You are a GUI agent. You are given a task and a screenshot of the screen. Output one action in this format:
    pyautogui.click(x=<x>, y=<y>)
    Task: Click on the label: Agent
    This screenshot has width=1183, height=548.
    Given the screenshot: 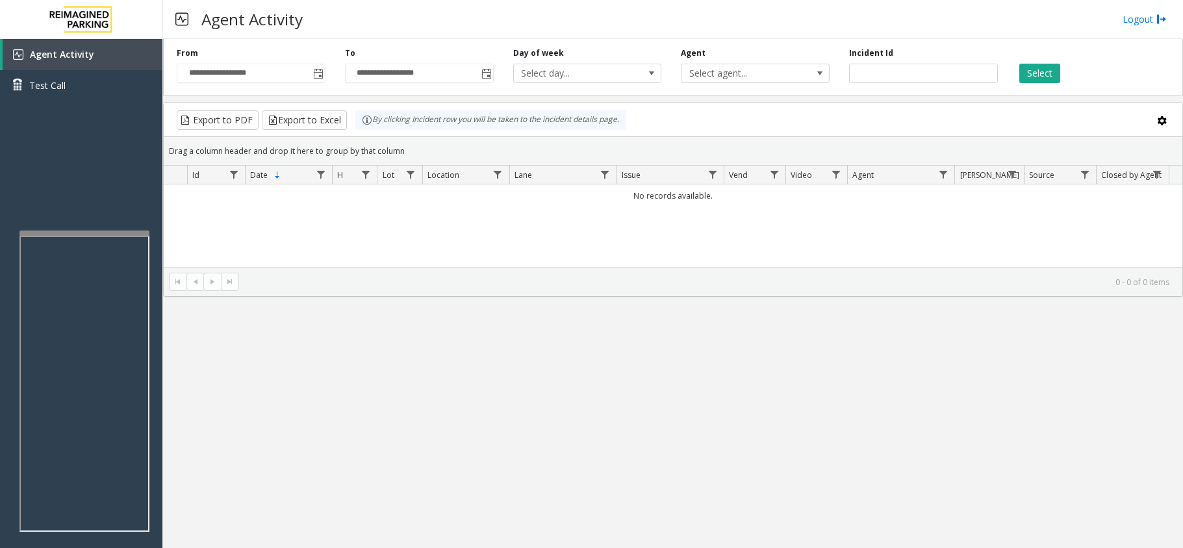 What is the action you would take?
    pyautogui.click(x=693, y=53)
    